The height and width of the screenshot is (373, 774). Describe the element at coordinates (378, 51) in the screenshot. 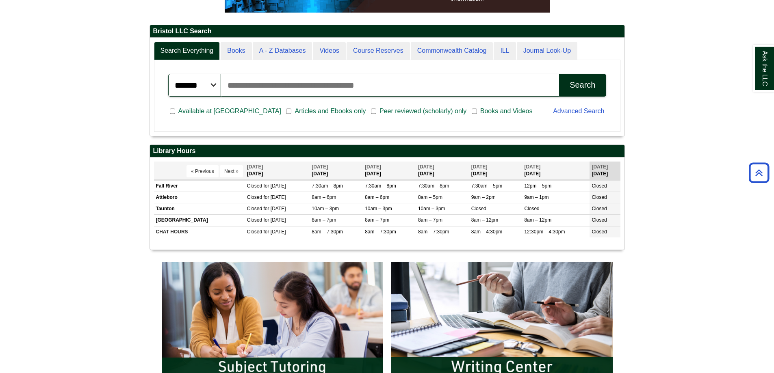

I see `a: Course Reserves` at that location.